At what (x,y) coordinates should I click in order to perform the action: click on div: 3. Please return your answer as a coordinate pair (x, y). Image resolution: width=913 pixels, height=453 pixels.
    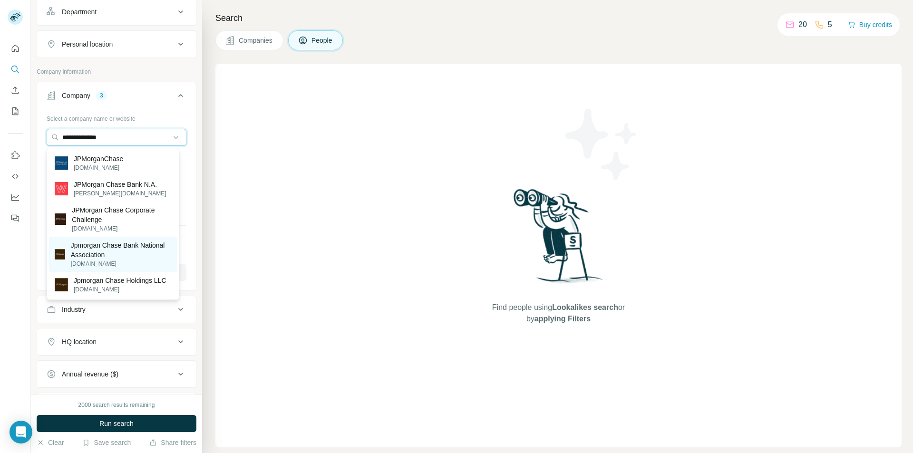
    Looking at the image, I should click on (101, 96).